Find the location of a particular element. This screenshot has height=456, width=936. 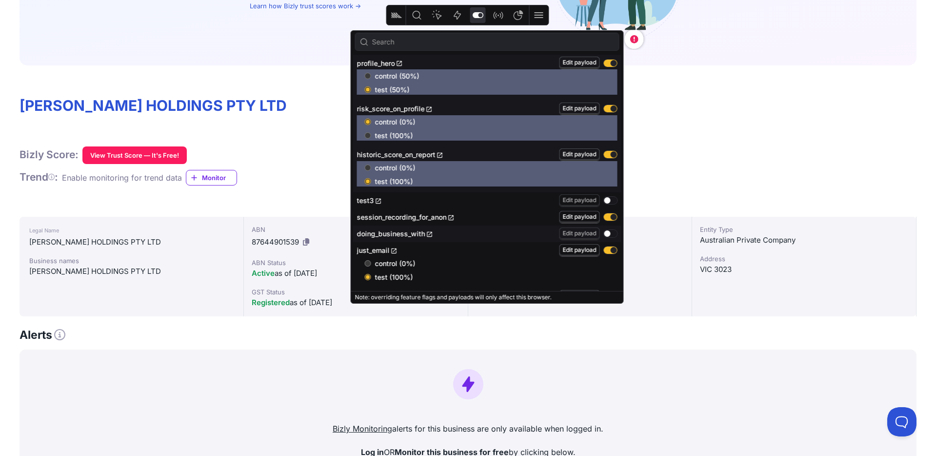

h3: Alerts is located at coordinates (42, 335).